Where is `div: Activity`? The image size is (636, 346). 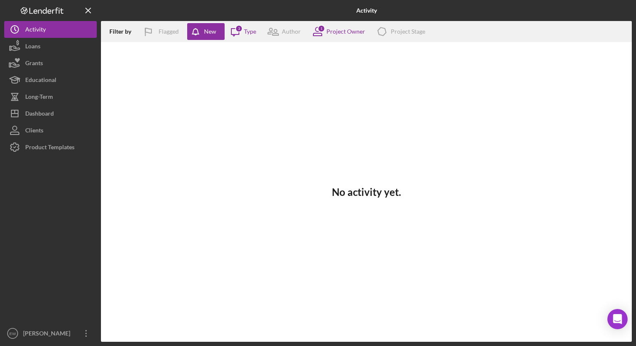 div: Activity is located at coordinates (35, 30).